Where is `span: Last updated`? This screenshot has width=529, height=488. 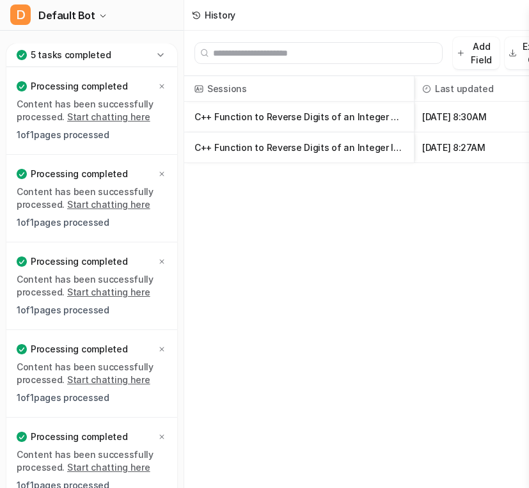
span: Last updated is located at coordinates (471, 89).